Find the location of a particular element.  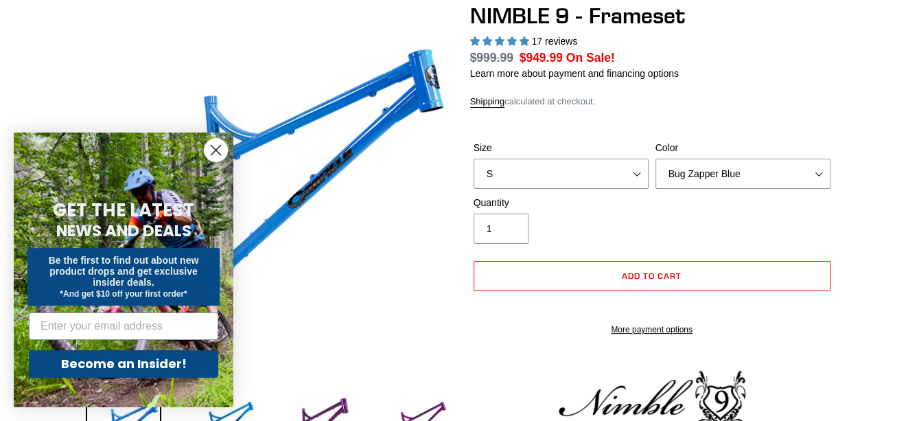

div: calculated at checkout. is located at coordinates (652, 102).